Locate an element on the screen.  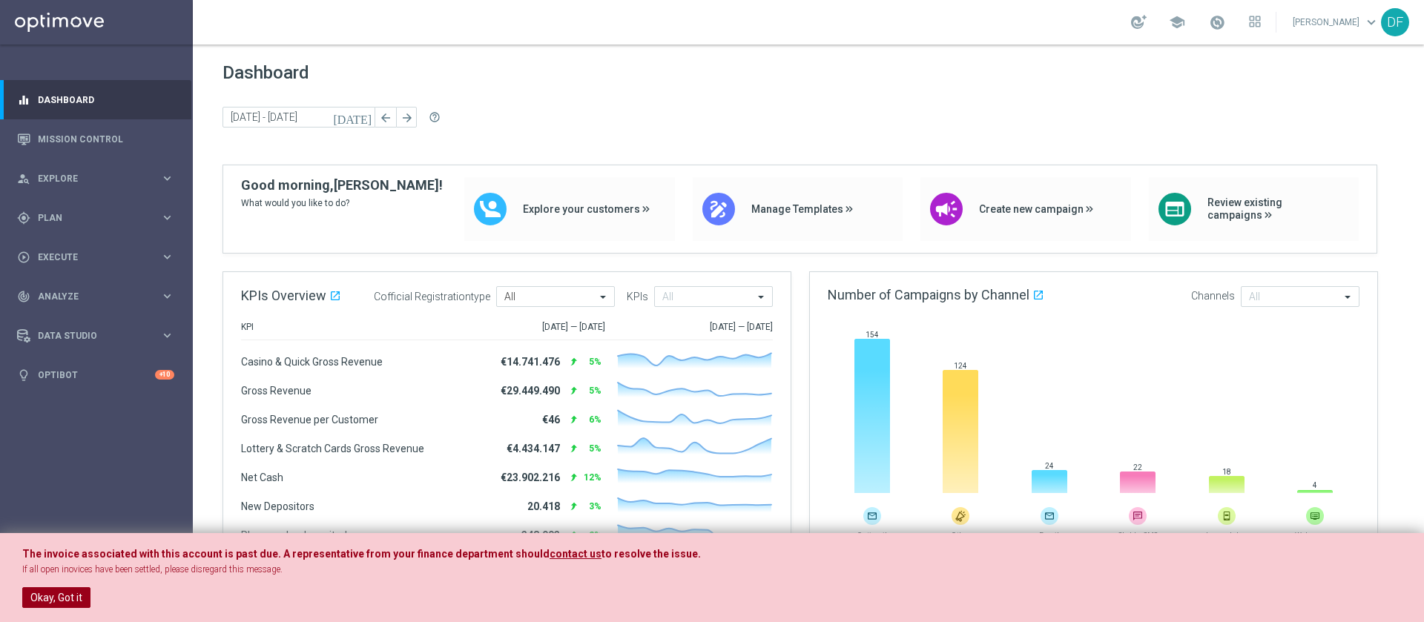
div: Execute is located at coordinates (88, 257).